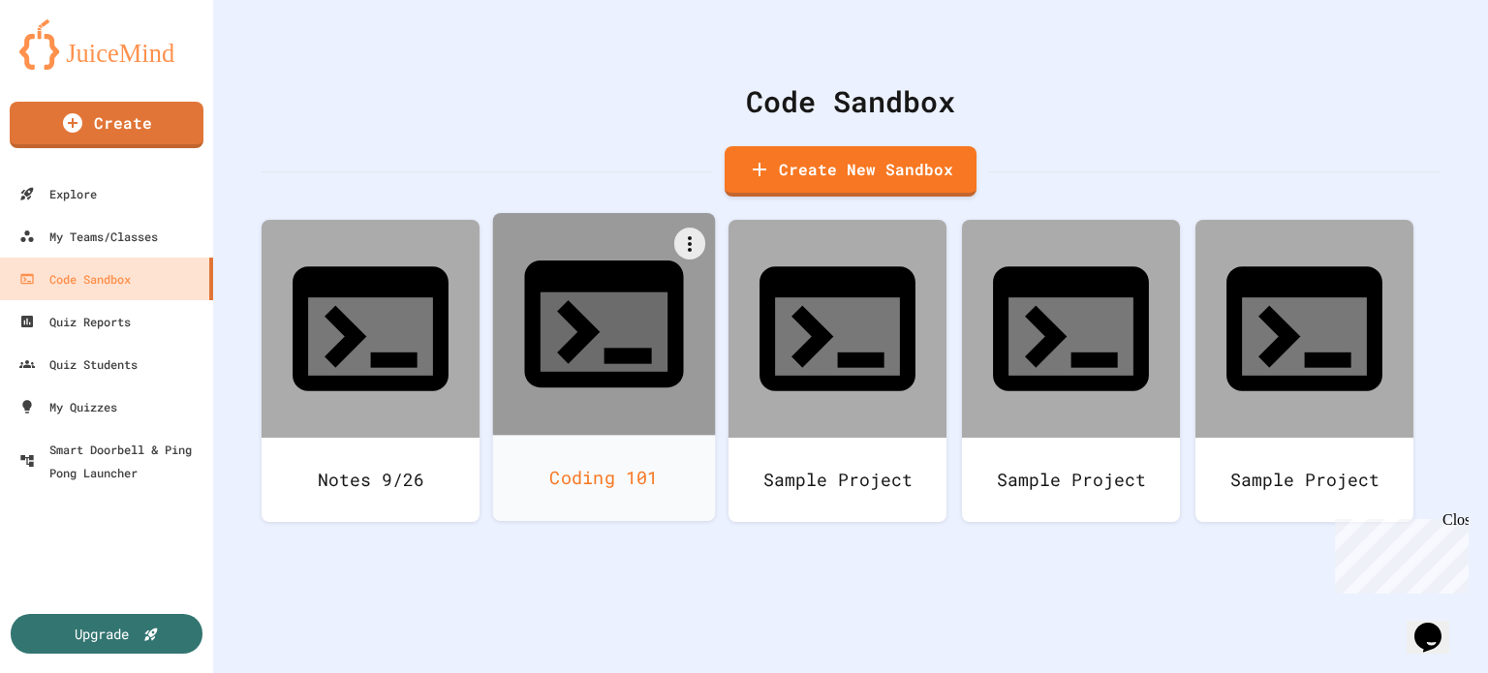 The height and width of the screenshot is (673, 1488). Describe the element at coordinates (68, 407) in the screenshot. I see `div: My Quizzes` at that location.